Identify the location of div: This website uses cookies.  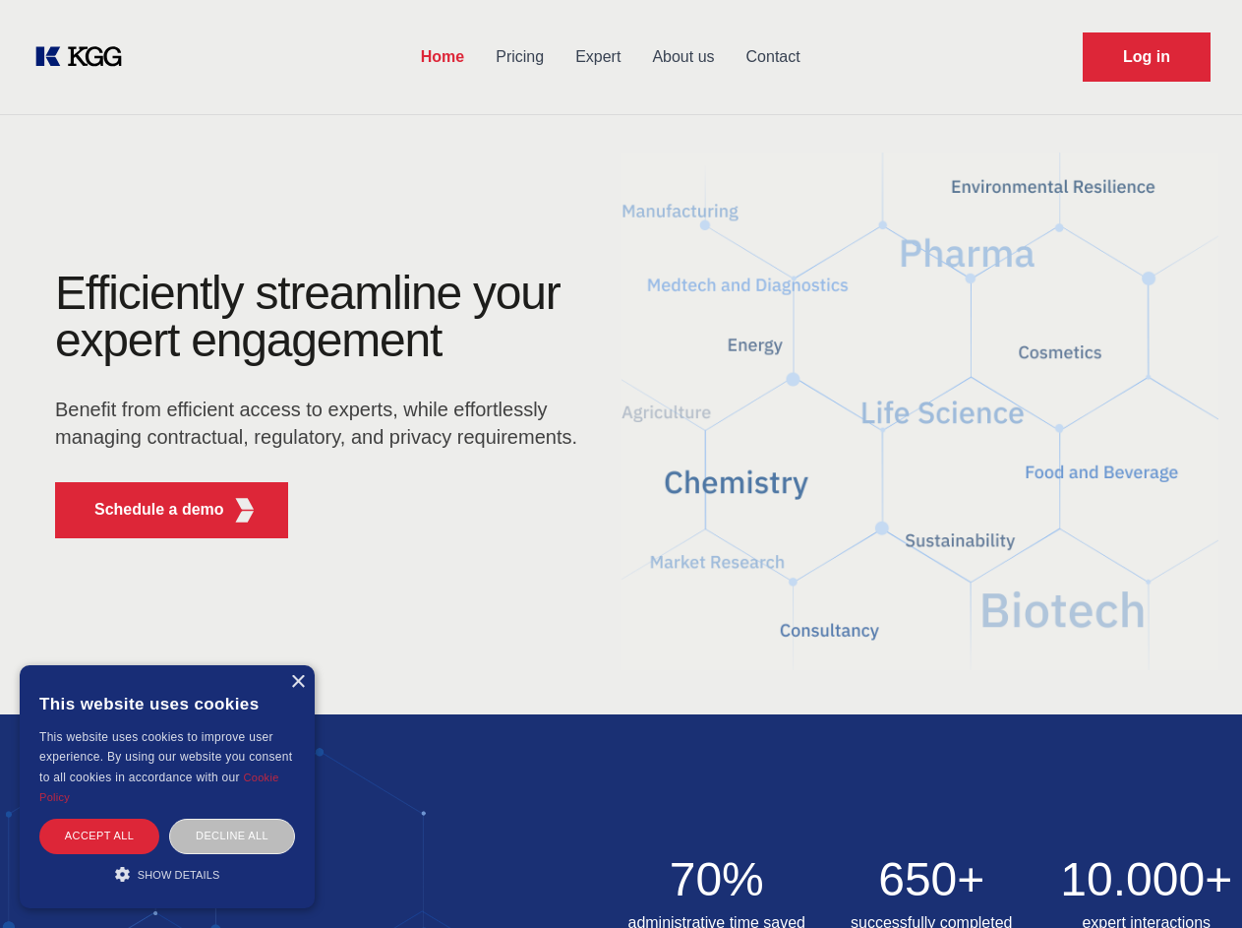
(167, 703).